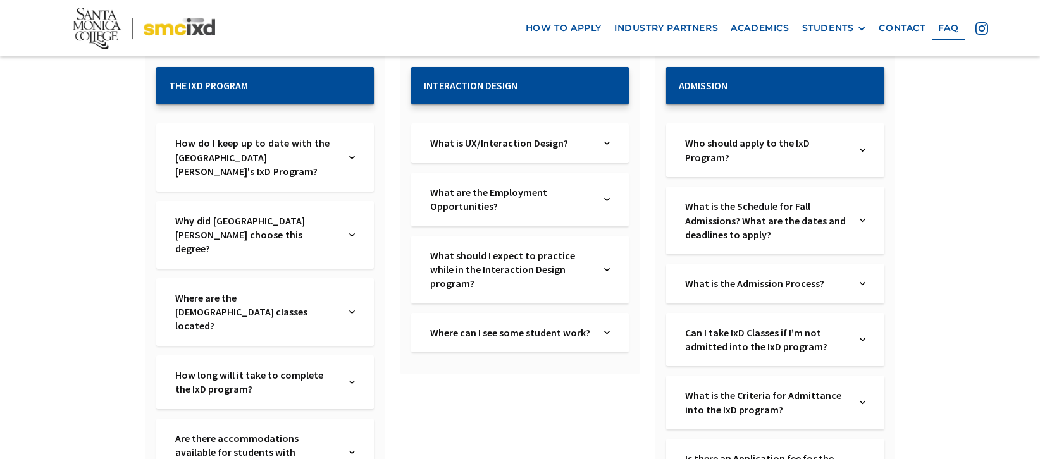  Describe the element at coordinates (902, 28) in the screenshot. I see `a: contact` at that location.